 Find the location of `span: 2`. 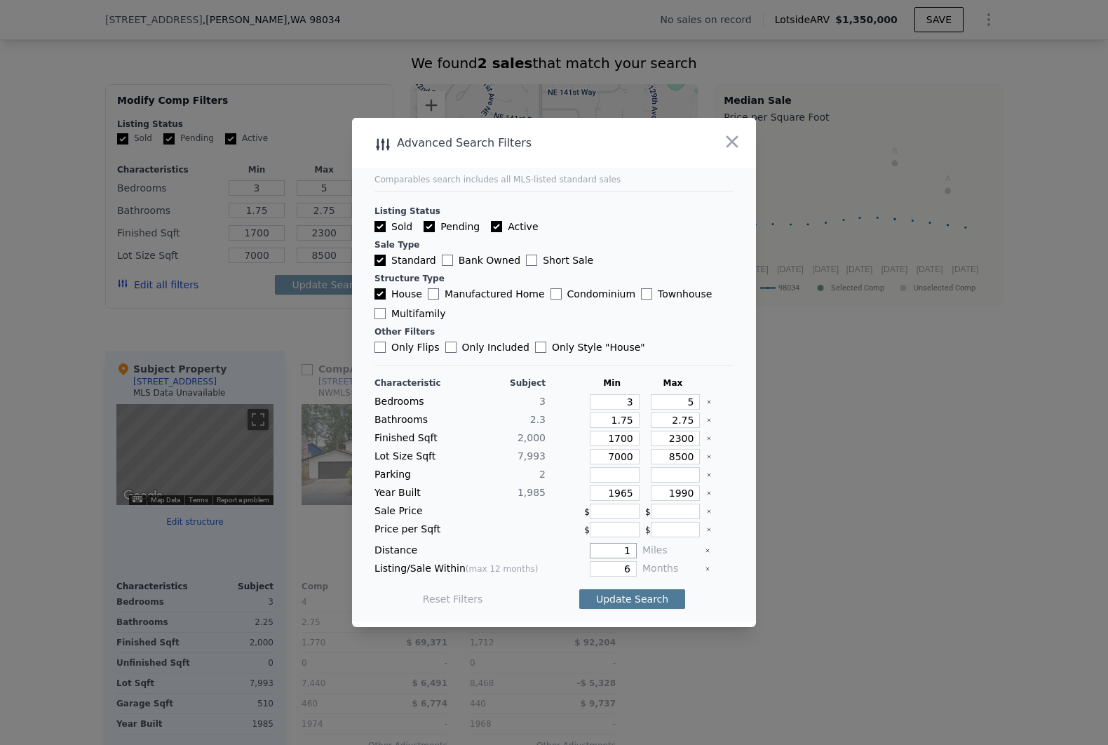

span: 2 is located at coordinates (542, 474).